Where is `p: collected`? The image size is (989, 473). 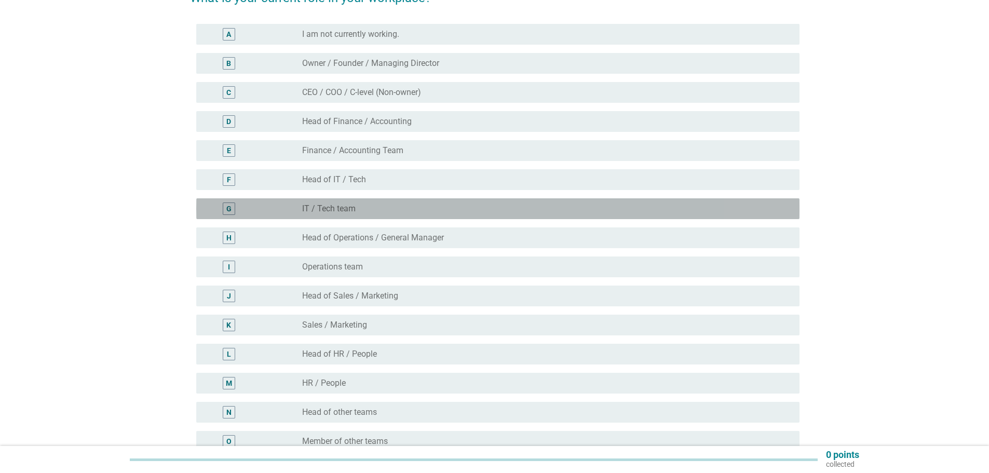
p: collected is located at coordinates (843, 464).